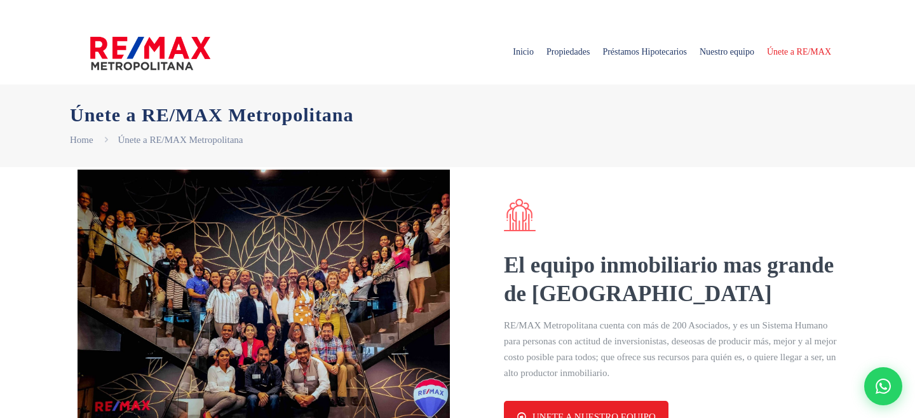 This screenshot has height=418, width=915. I want to click on a: Propiedades, so click(568, 52).